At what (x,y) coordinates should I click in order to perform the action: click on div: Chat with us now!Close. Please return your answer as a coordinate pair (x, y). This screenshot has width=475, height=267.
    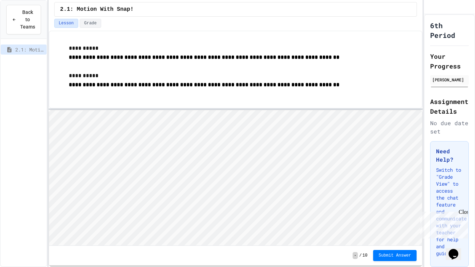
    Looking at the image, I should click on (25, 23).